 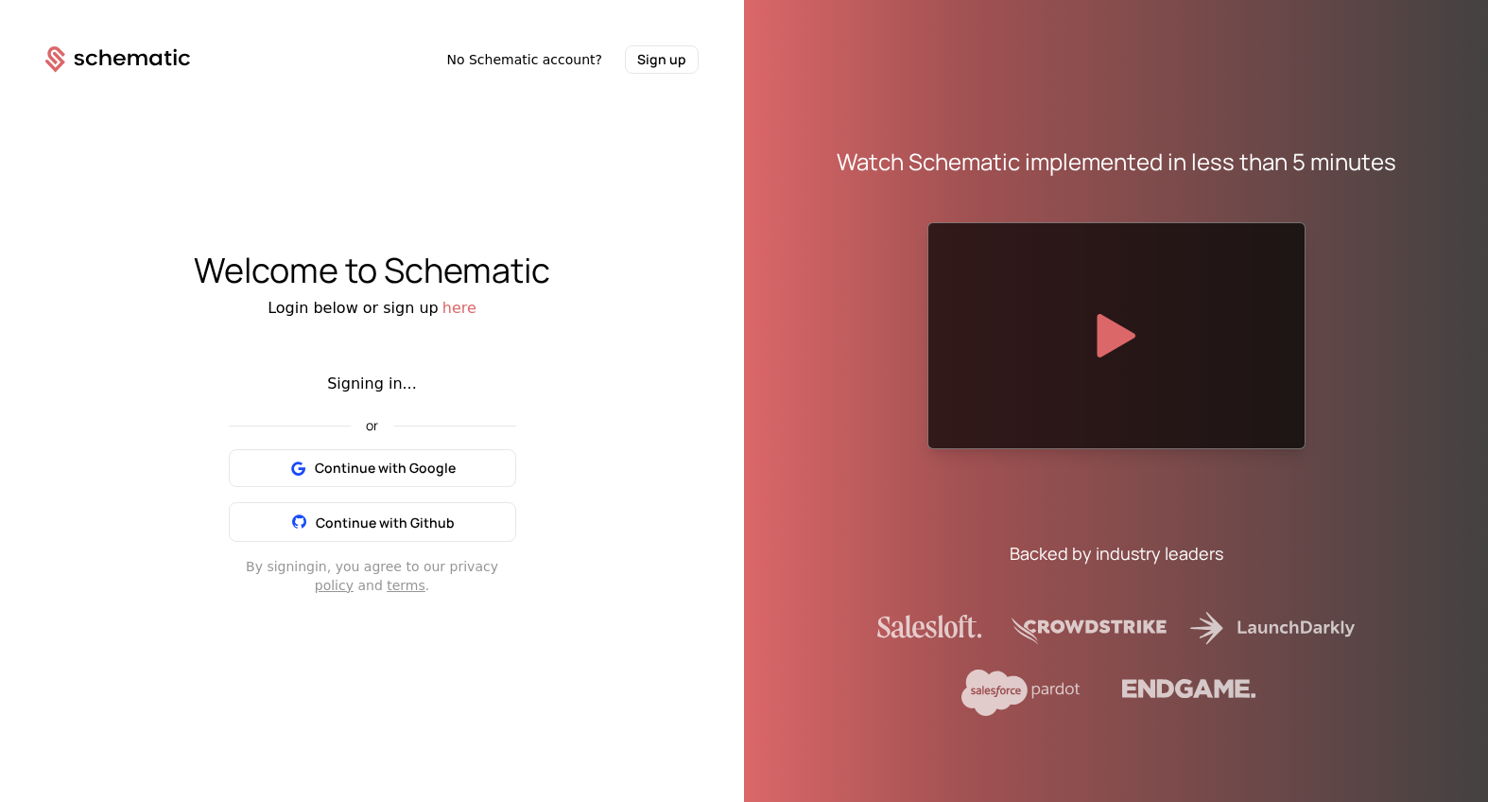 What do you see at coordinates (372, 522) in the screenshot?
I see `button: Continue with Github` at bounding box center [372, 522].